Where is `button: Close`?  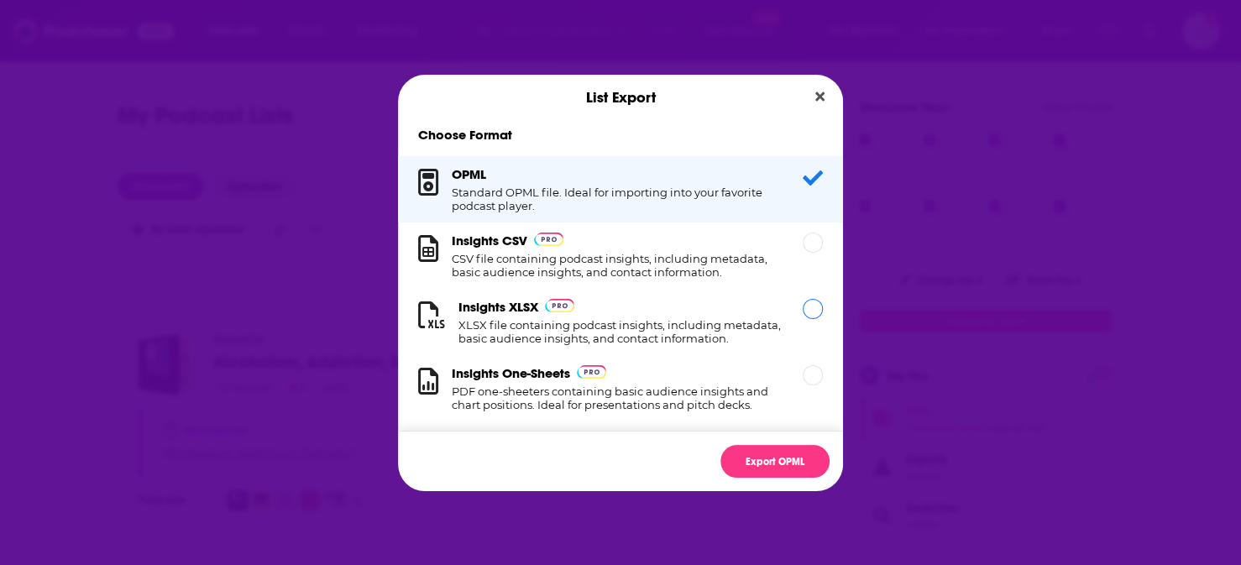 button: Close is located at coordinates (819, 97).